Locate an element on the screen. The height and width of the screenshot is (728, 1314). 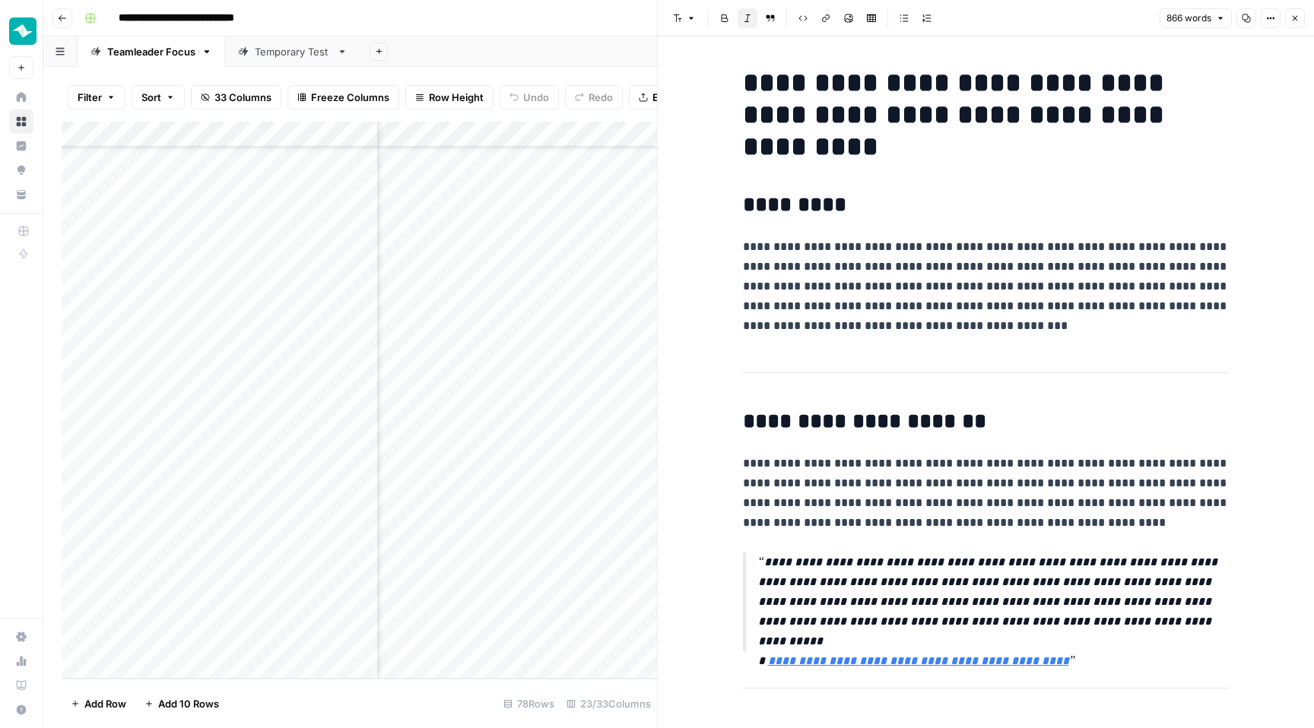
span: Row Height is located at coordinates (456, 97).